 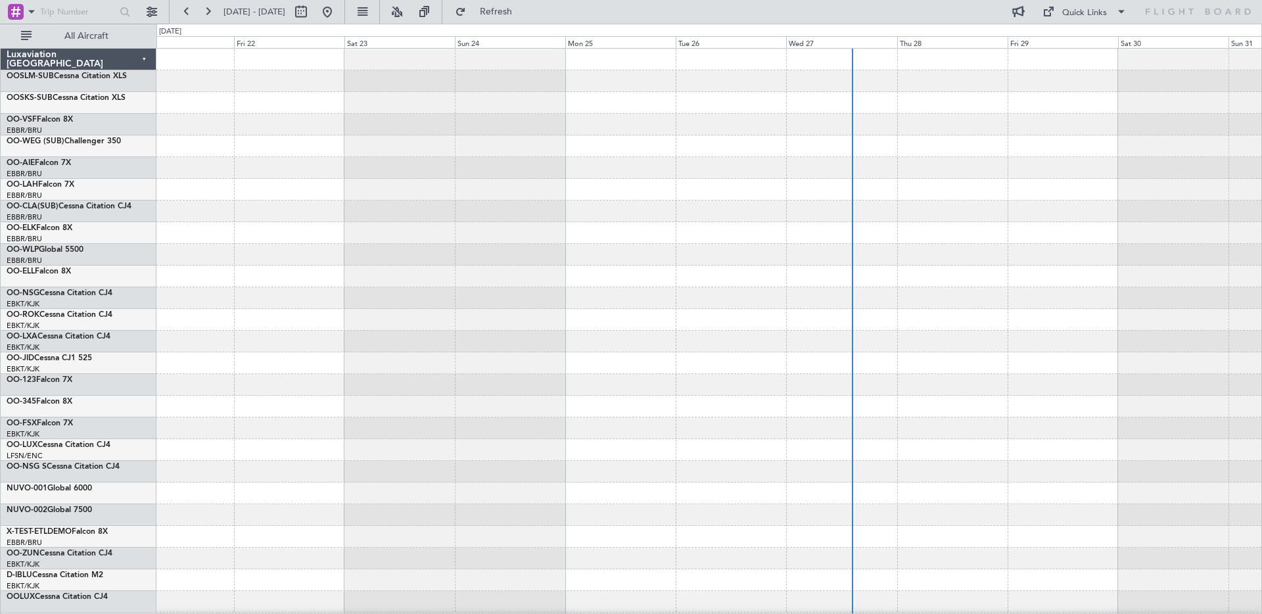 I want to click on span: OO-JID, so click(x=20, y=358).